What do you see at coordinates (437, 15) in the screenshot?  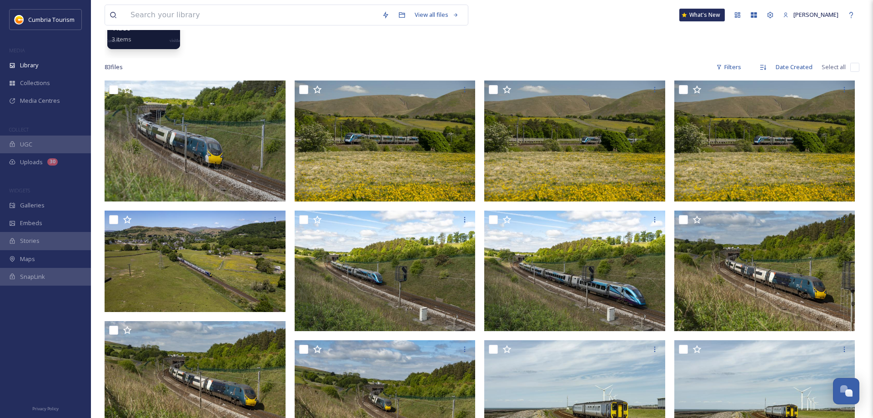 I see `div: View all files` at bounding box center [437, 15].